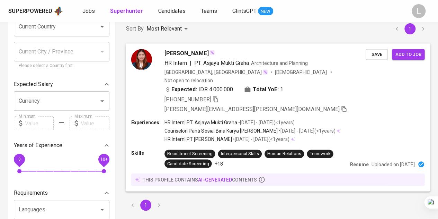 Image resolution: width=438 pixels, height=219 pixels. Describe the element at coordinates (62, 66) in the screenshot. I see `p: Please select a Country first` at that location.